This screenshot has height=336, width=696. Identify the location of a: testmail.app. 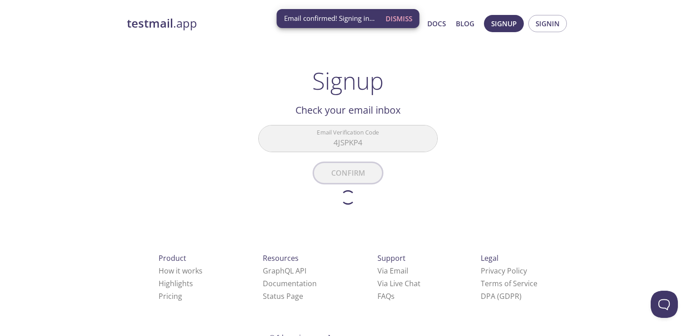
(233, 24).